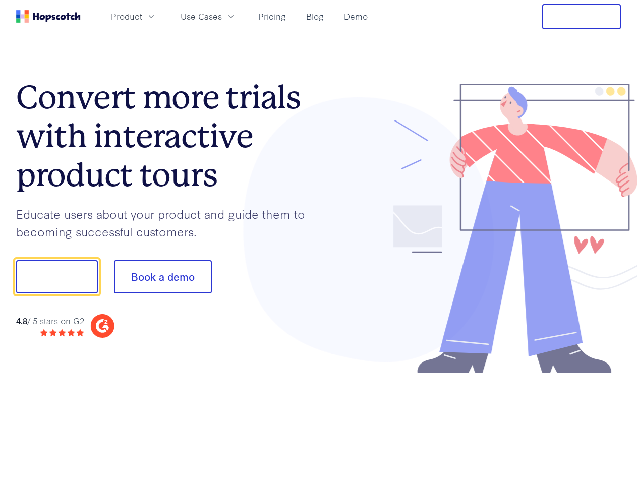  What do you see at coordinates (272, 16) in the screenshot?
I see `a: Pricing` at bounding box center [272, 16].